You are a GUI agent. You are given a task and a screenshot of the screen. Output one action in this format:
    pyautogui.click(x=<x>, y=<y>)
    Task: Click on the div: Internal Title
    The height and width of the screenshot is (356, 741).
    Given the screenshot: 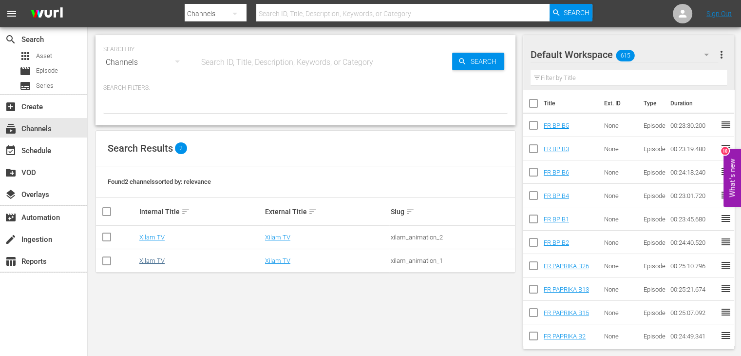 What is the action you would take?
    pyautogui.click(x=201, y=212)
    